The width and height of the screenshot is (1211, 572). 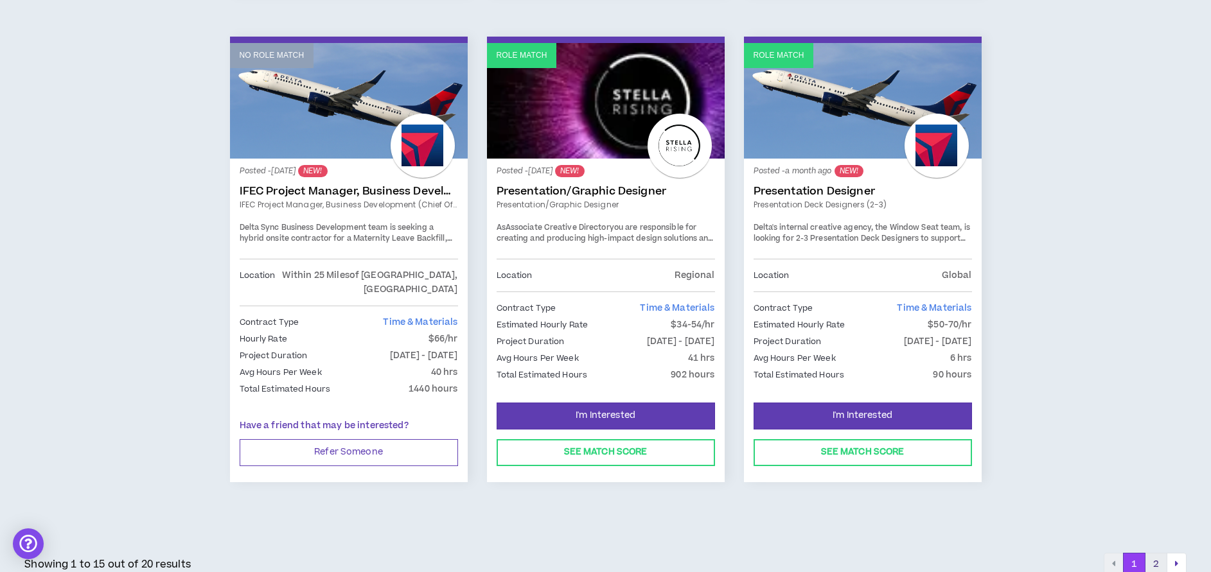 What do you see at coordinates (345, 245) in the screenshot?
I see `span: Delta Sync Business Development team is seeking a hybrid onsite contractor for a Maternity Leave ...` at bounding box center [345, 245].